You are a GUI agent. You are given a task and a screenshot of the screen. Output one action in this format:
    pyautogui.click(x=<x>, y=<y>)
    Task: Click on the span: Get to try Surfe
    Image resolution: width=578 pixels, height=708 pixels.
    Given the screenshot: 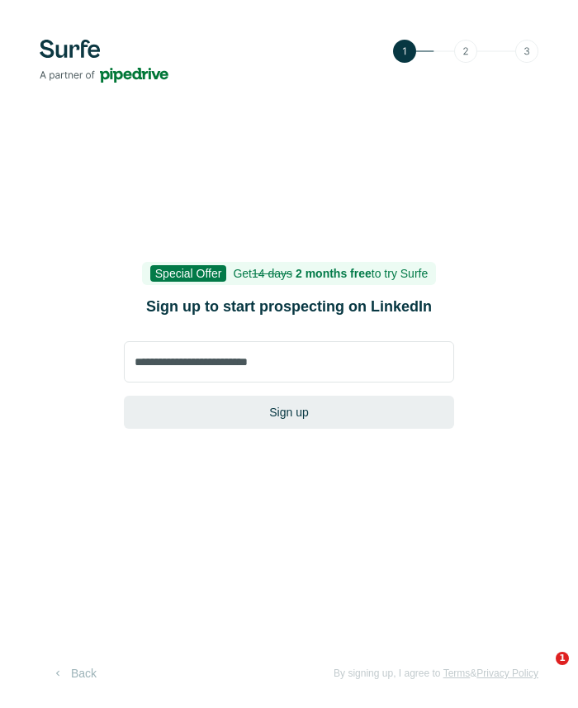 What is the action you would take?
    pyautogui.click(x=330, y=273)
    